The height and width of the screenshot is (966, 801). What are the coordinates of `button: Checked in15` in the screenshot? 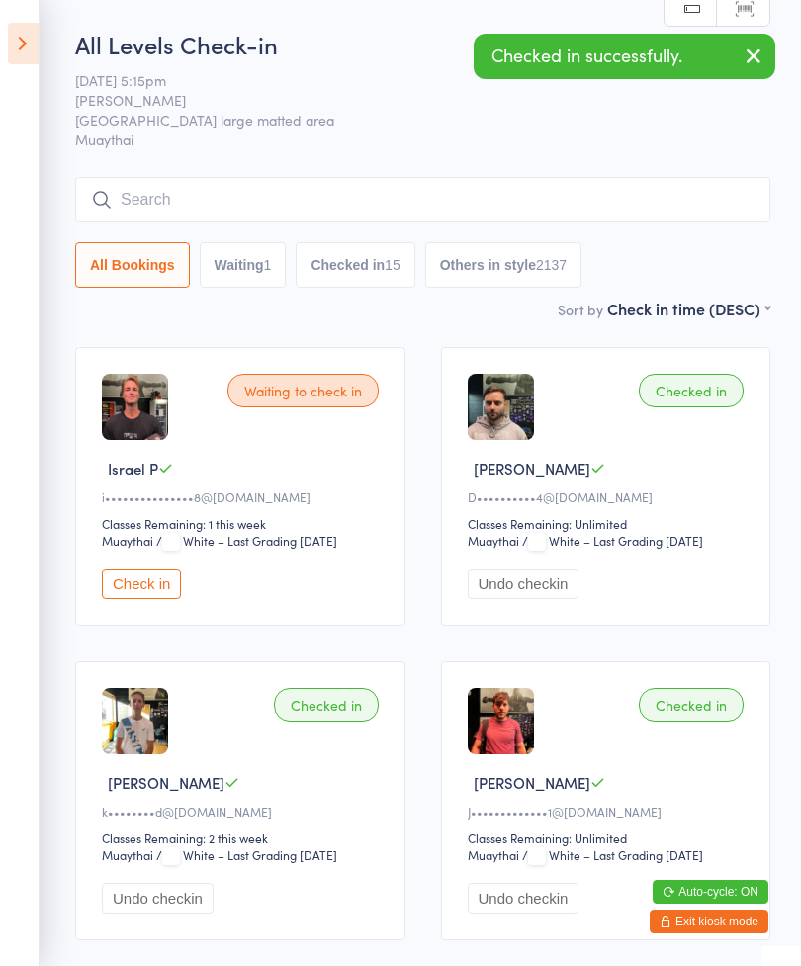 It's located at (355, 265).